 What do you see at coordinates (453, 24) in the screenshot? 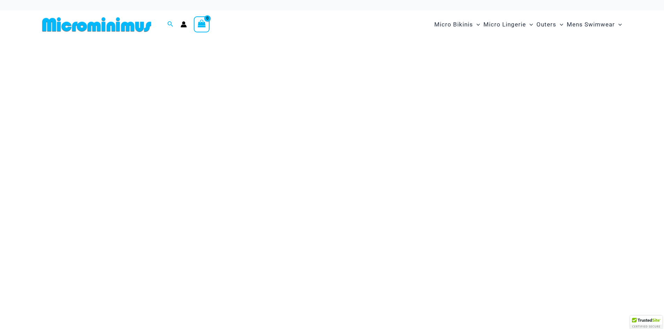
I see `span: Micro Bikinis` at bounding box center [453, 24].